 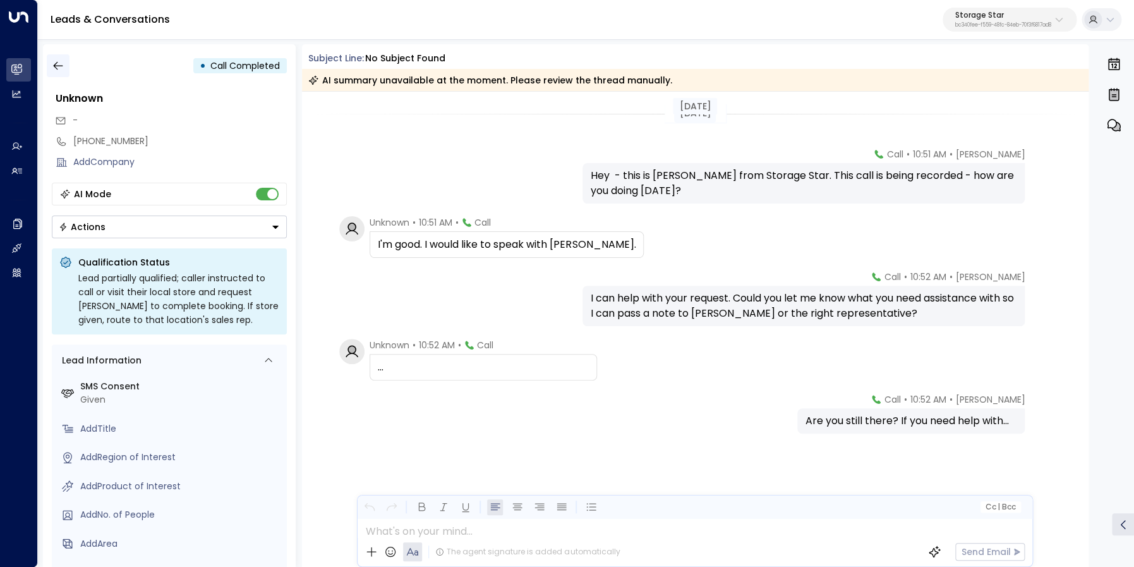 I want to click on span: Subject Line:, so click(x=336, y=58).